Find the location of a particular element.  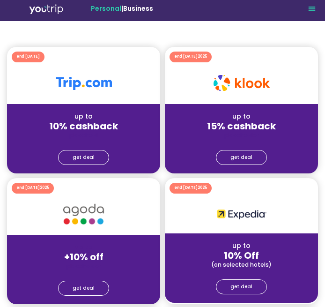

div: +10% off is located at coordinates (83, 257).